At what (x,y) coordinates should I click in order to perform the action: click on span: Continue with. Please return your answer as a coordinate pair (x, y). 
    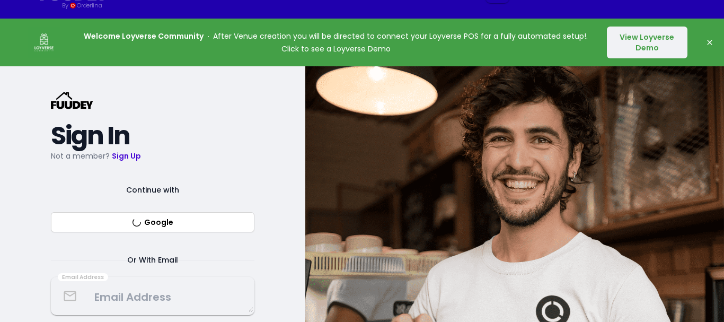
    Looking at the image, I should click on (153, 190).